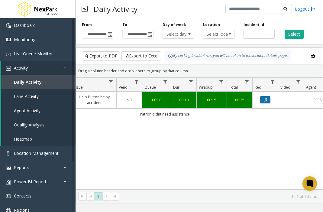 This screenshot has width=323, height=212. What do you see at coordinates (116, 9) in the screenshot?
I see `h3: Daily Activity` at bounding box center [116, 9].